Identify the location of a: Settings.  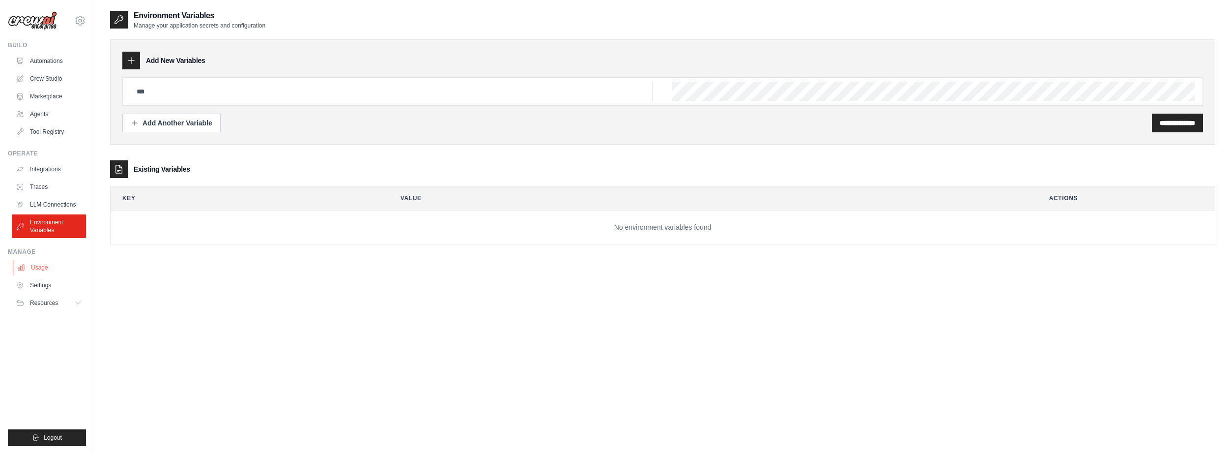
(49, 285).